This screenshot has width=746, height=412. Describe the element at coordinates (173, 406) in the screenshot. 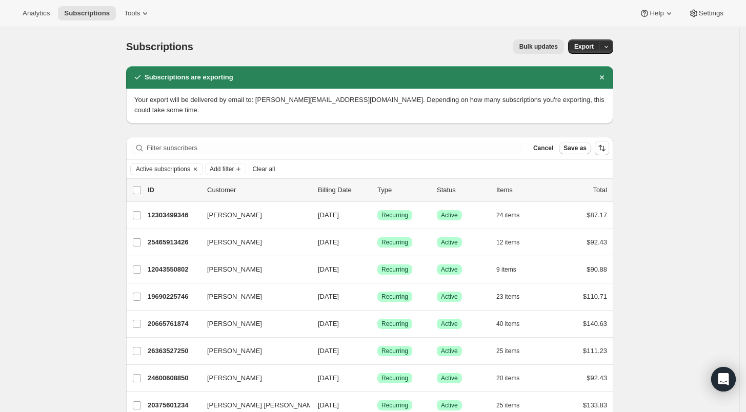

I see `p: 20375601234` at that location.